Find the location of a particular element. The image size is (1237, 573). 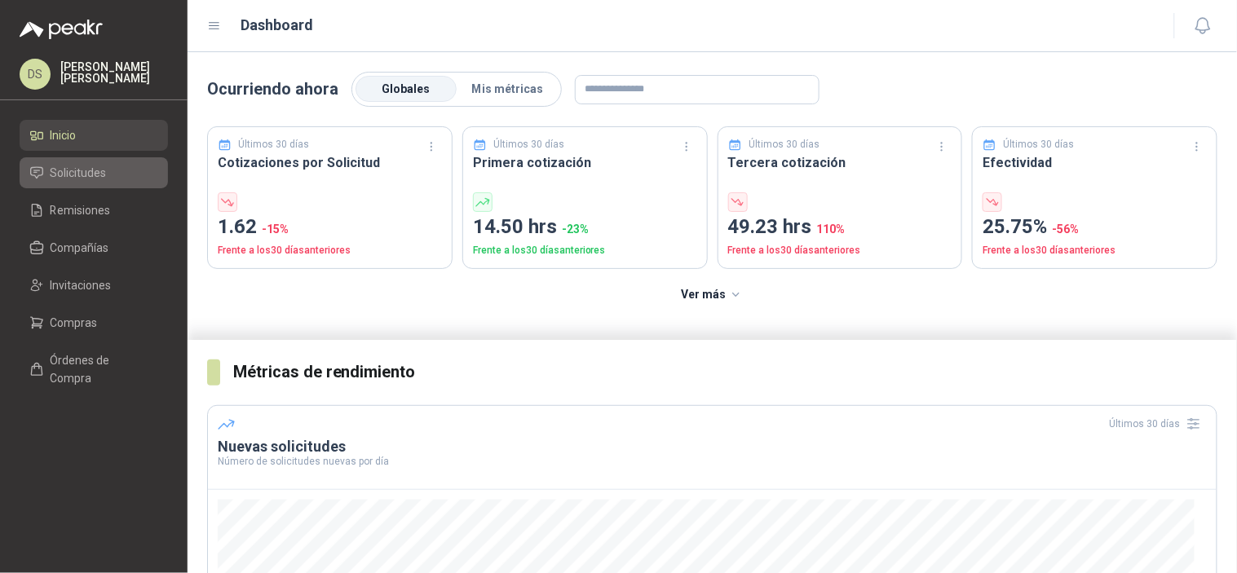

span: -23 % is located at coordinates (575, 229).